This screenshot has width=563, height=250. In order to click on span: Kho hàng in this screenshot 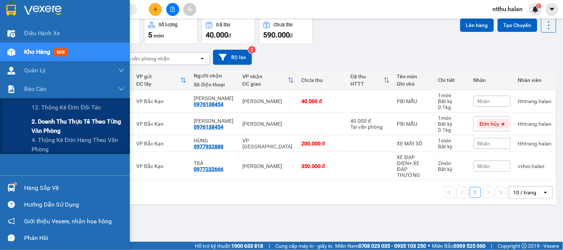, I will do `click(37, 52)`.